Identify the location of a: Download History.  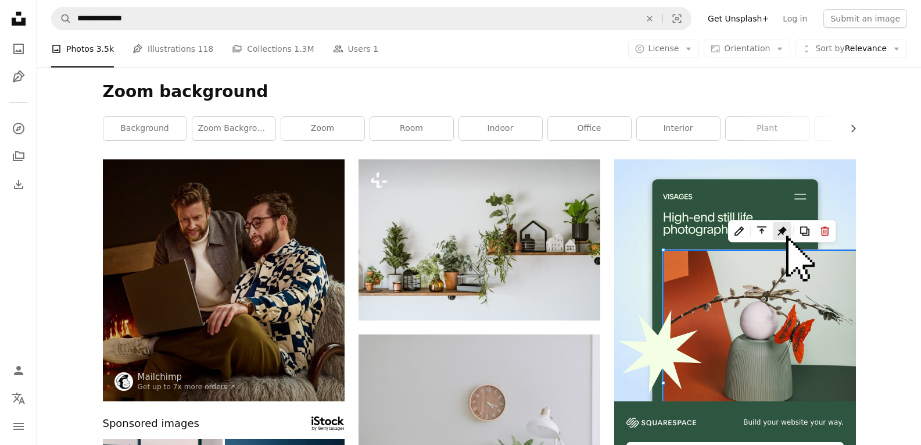
(19, 184).